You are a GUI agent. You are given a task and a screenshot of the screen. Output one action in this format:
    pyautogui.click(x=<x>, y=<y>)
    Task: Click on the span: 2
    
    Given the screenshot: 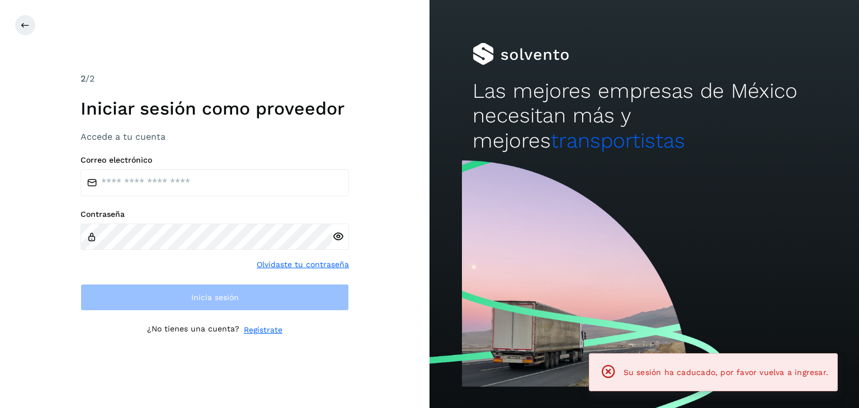 What is the action you would take?
    pyautogui.click(x=83, y=78)
    